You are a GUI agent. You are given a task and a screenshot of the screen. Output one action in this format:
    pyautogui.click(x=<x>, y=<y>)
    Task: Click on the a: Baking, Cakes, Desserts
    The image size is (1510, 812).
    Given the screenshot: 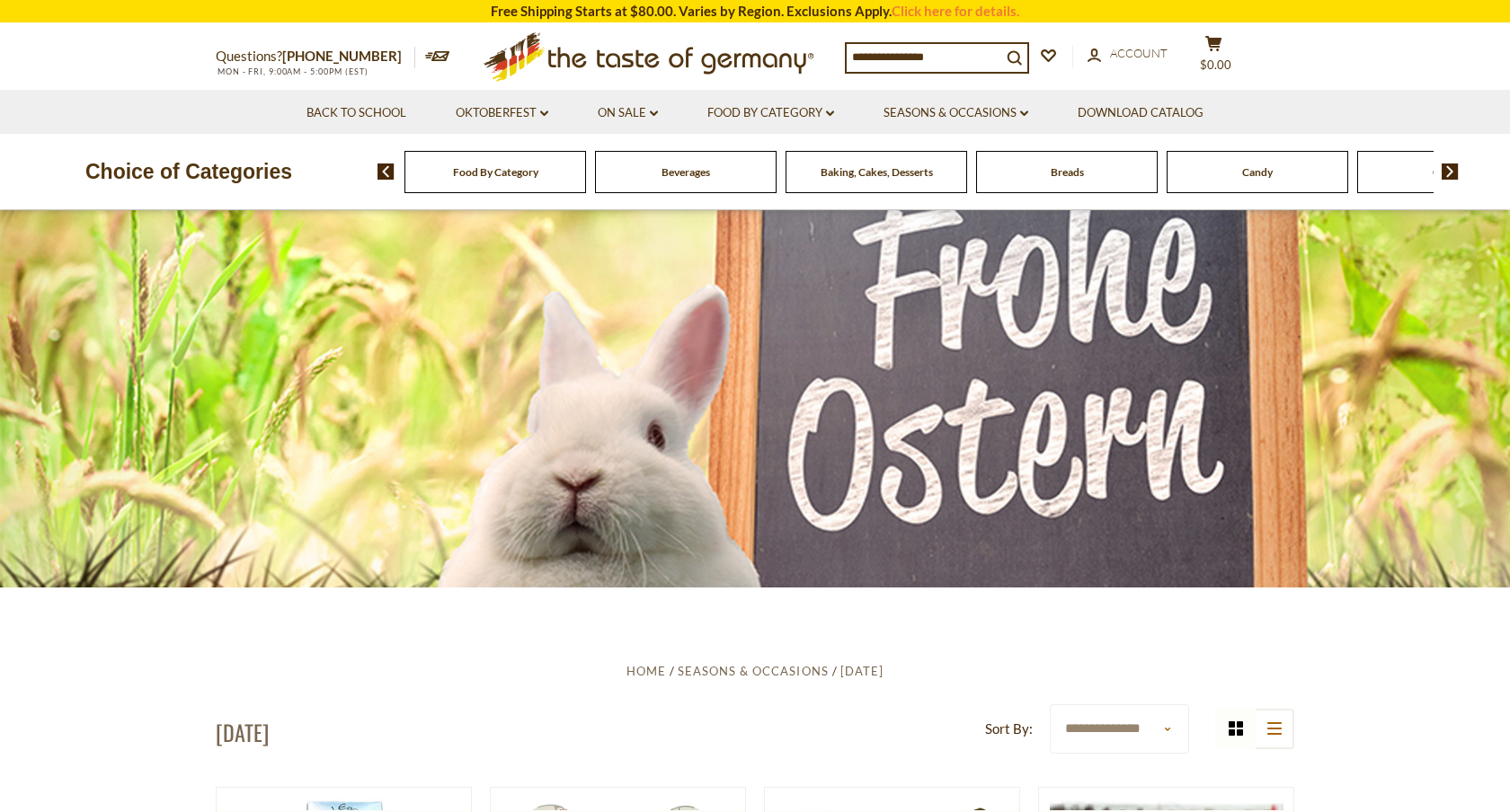 What is the action you would take?
    pyautogui.click(x=877, y=171)
    